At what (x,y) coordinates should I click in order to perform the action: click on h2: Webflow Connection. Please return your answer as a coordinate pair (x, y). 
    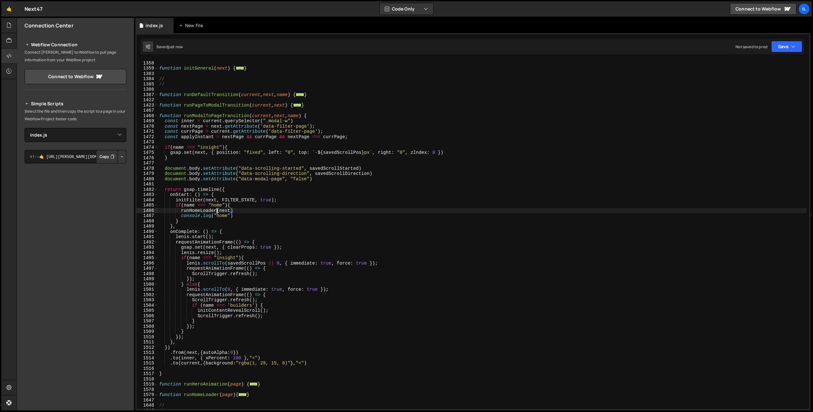
    Looking at the image, I should click on (75, 45).